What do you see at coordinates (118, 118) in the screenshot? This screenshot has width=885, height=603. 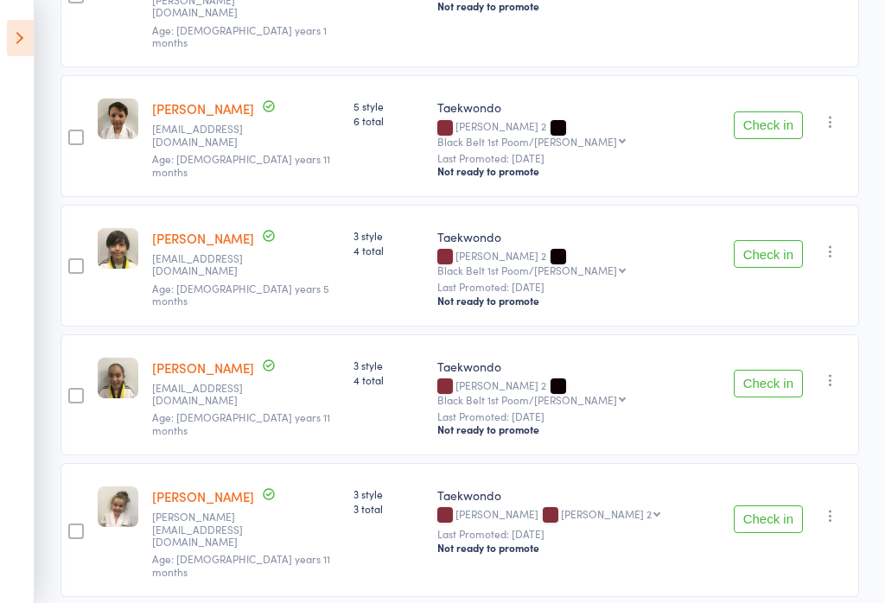 I see `img: image1648792870.png` at bounding box center [118, 118].